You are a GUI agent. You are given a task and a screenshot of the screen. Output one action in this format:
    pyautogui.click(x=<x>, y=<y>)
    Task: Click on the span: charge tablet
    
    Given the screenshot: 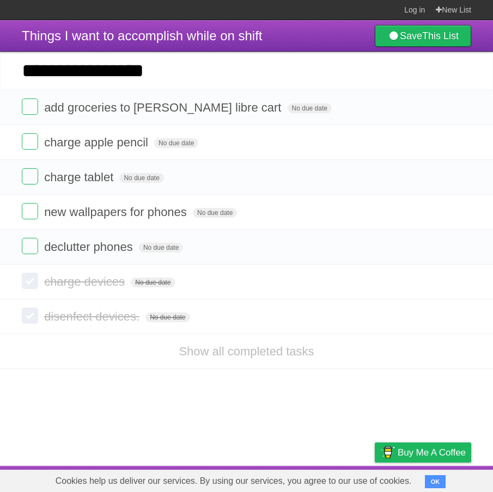 What is the action you would take?
    pyautogui.click(x=80, y=177)
    